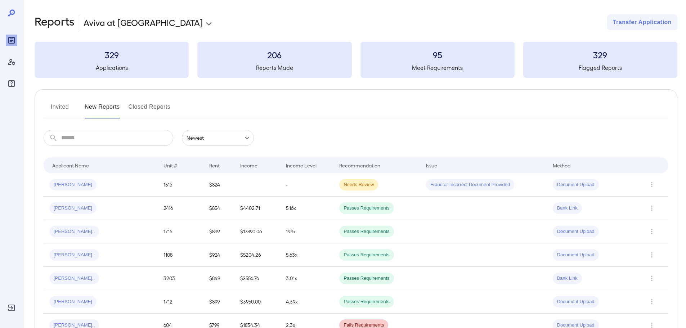 The image size is (686, 328). Describe the element at coordinates (180, 302) in the screenshot. I see `td: 1712` at that location.